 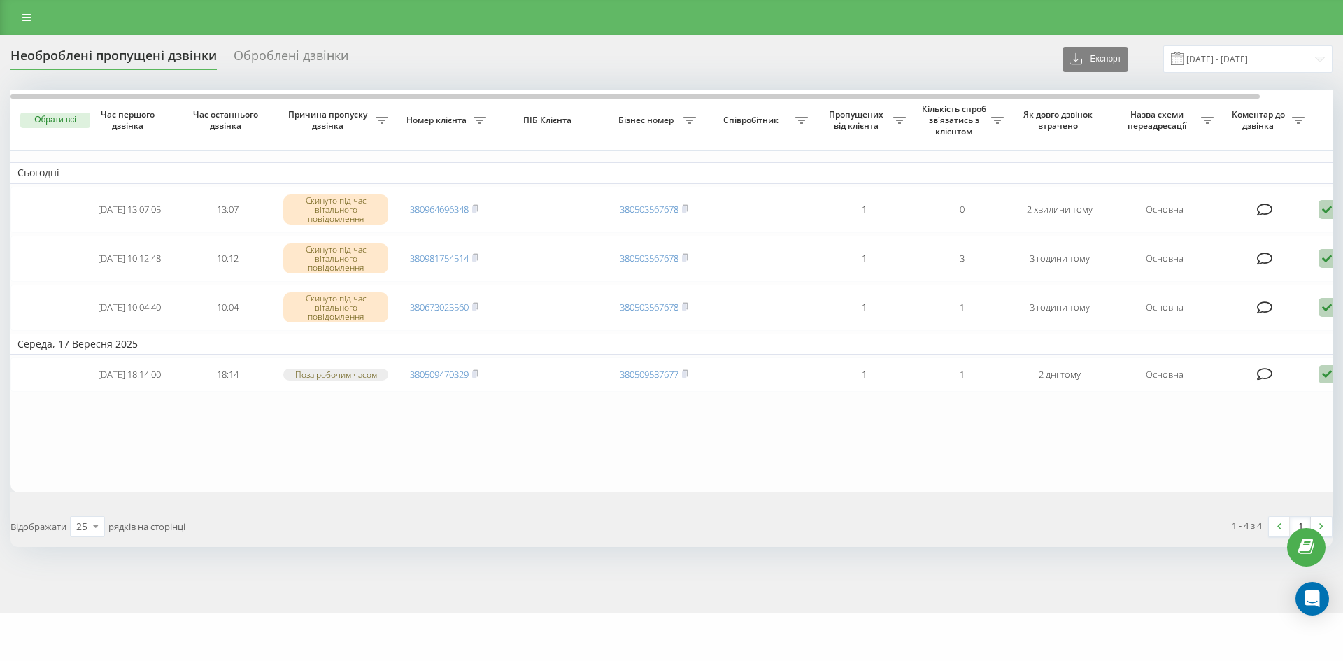 What do you see at coordinates (1060, 374) in the screenshot?
I see `td: 2 дні тому` at bounding box center [1060, 374].